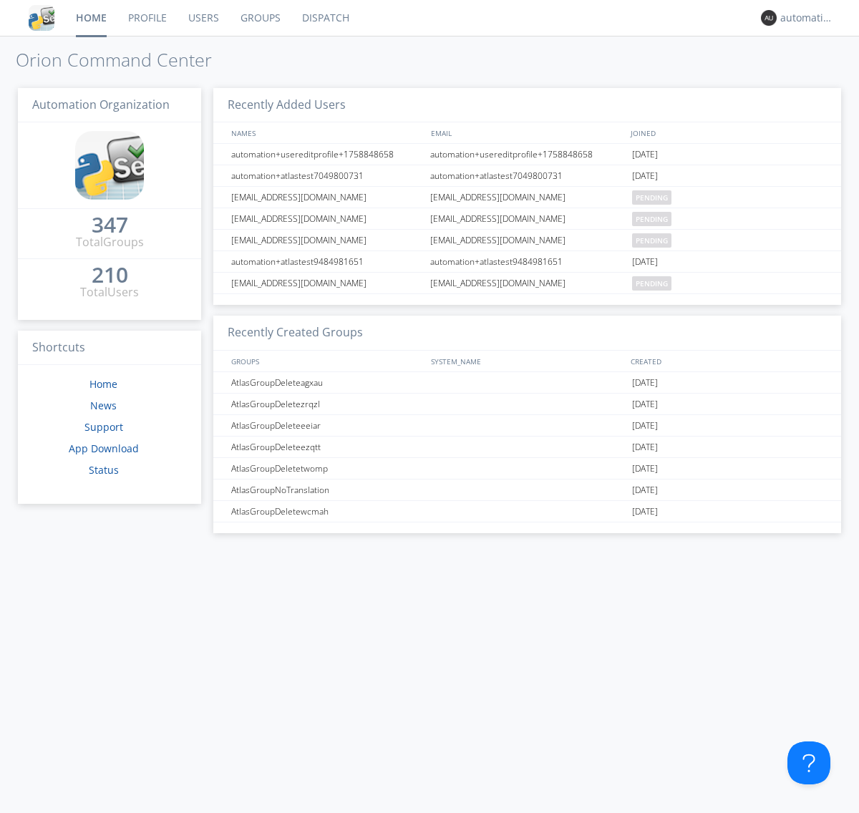 The image size is (859, 813). Describe the element at coordinates (110, 242) in the screenshot. I see `div: Total Groups` at that location.